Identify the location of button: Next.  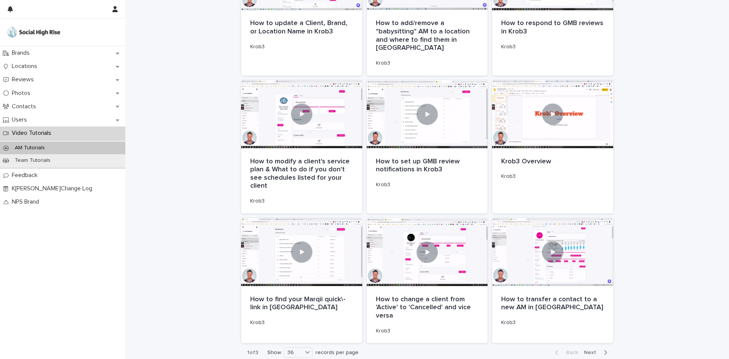
(597, 352).